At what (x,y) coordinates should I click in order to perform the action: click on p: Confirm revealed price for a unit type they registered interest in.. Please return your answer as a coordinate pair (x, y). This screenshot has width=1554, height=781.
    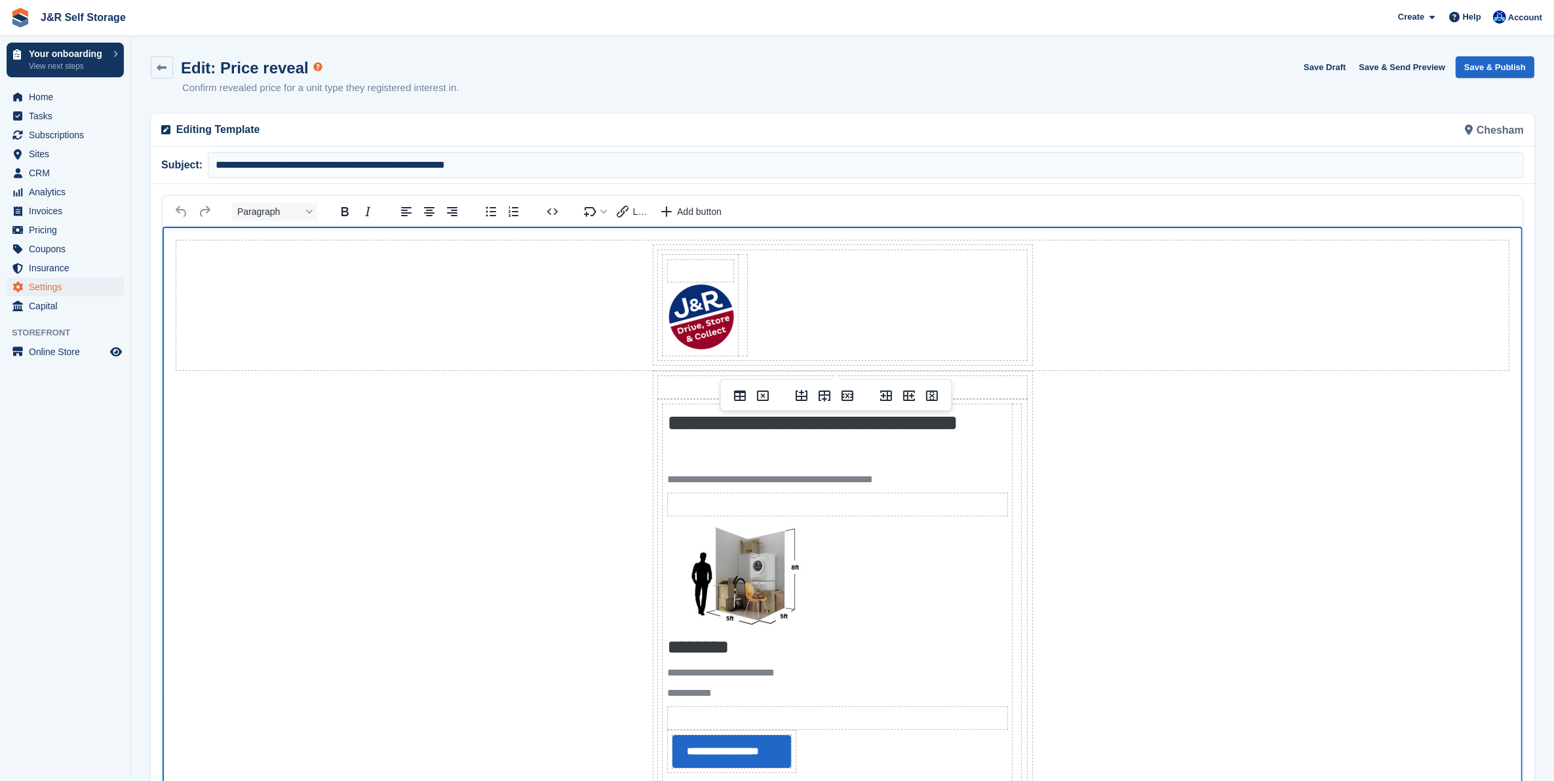
    Looking at the image, I should click on (320, 88).